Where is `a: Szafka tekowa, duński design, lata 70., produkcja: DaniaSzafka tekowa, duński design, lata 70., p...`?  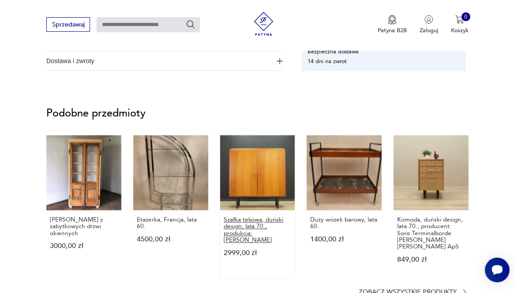
a: Szafka tekowa, duński design, lata 70., produkcja: DaniaSzafka tekowa, duński design, lata 70., p... is located at coordinates (258, 207).